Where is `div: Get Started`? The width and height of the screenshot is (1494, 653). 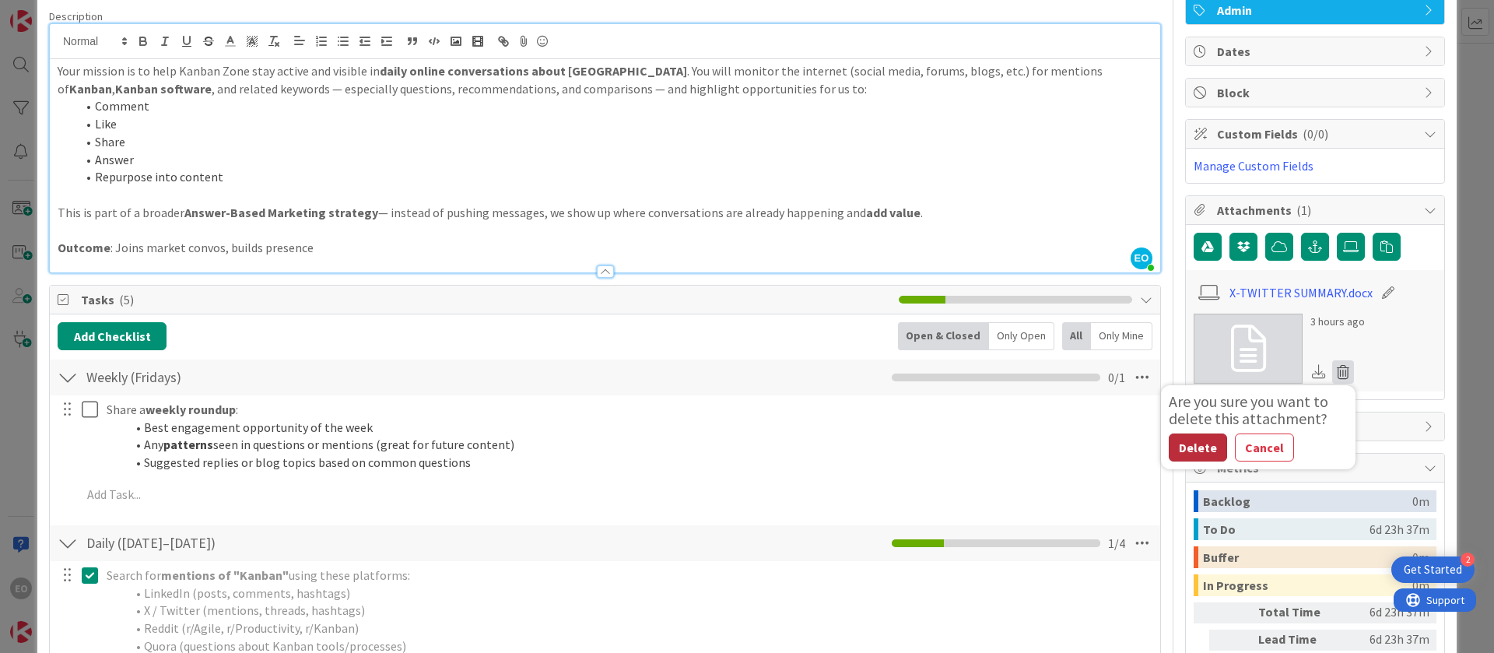
div: Get Started is located at coordinates (1433, 570).